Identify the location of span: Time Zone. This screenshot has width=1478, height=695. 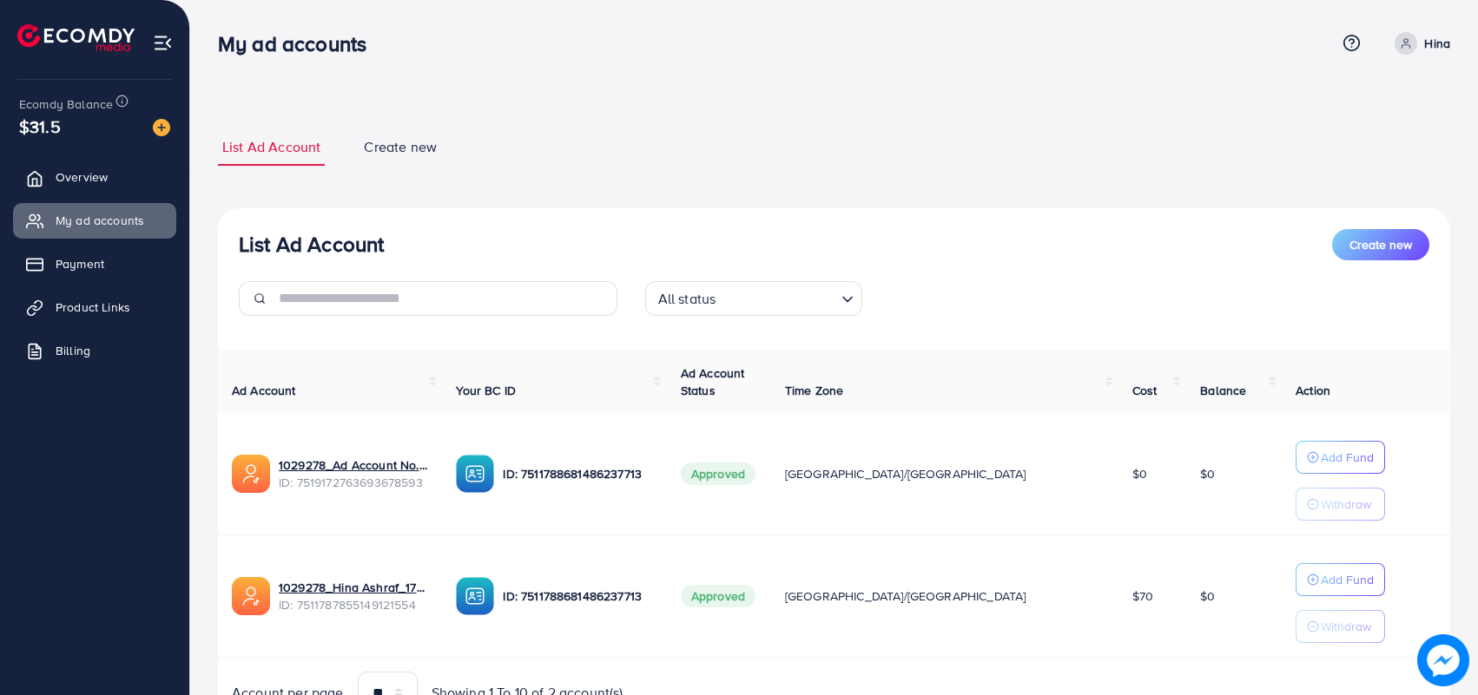
(814, 391).